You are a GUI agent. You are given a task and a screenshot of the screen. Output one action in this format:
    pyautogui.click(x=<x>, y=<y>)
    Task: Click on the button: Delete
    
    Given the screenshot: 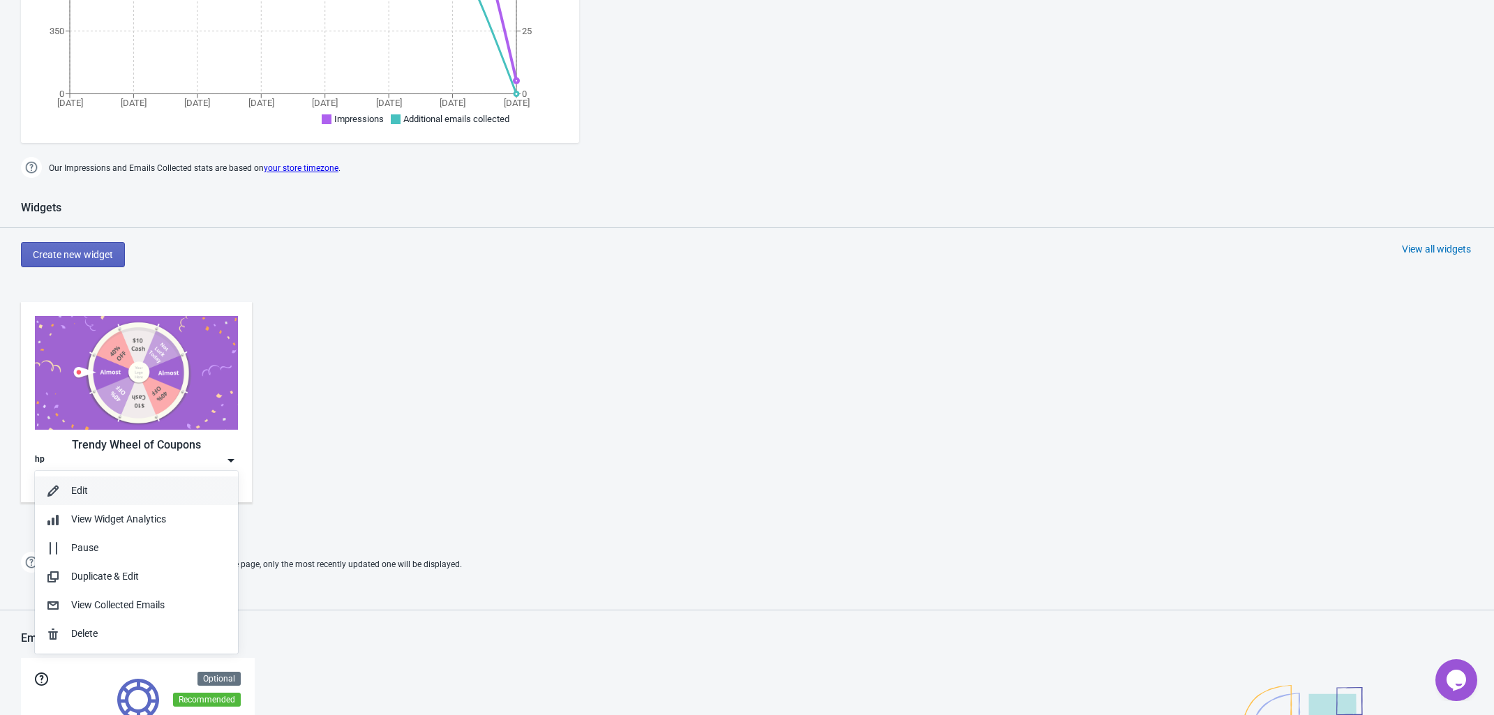 What is the action you would take?
    pyautogui.click(x=136, y=634)
    